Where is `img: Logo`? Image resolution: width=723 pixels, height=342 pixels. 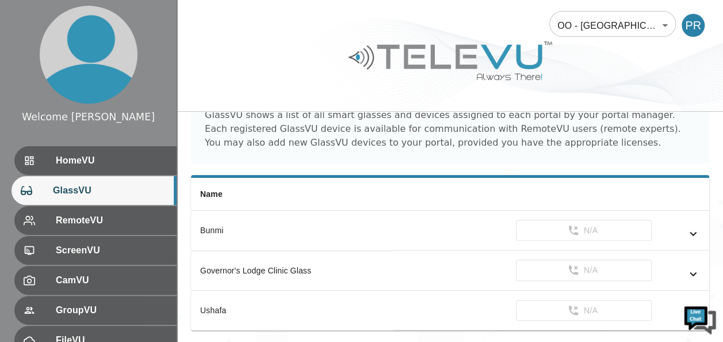 img: Logo is located at coordinates (451, 60).